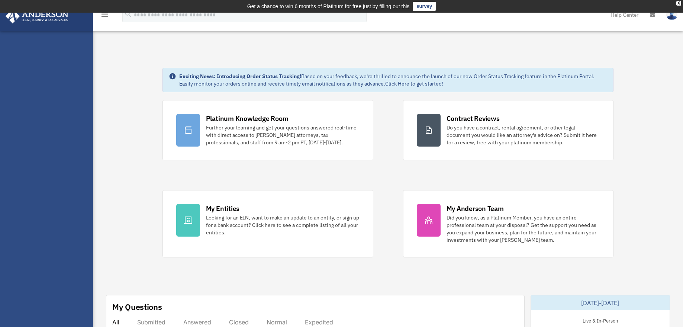 The width and height of the screenshot is (683, 327). Describe the element at coordinates (223, 208) in the screenshot. I see `div: My Entities` at that location.